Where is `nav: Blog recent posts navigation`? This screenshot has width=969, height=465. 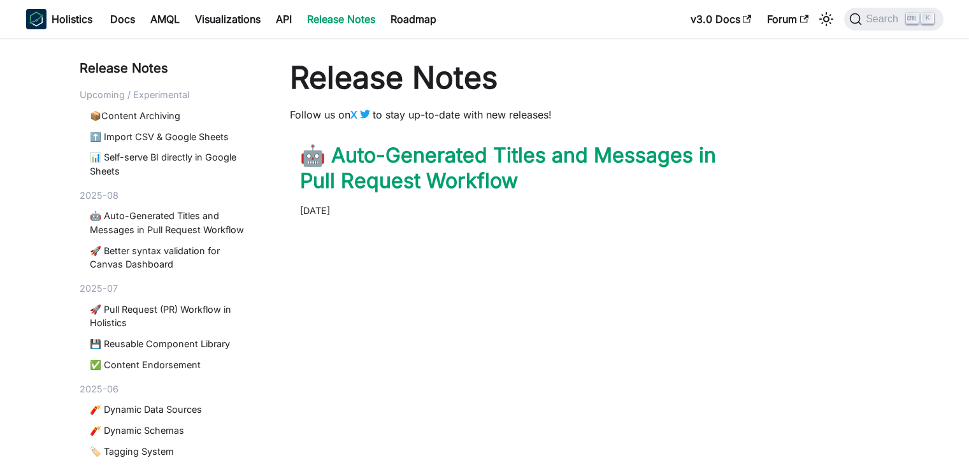
nav: Blog recent posts navigation is located at coordinates (170, 262).